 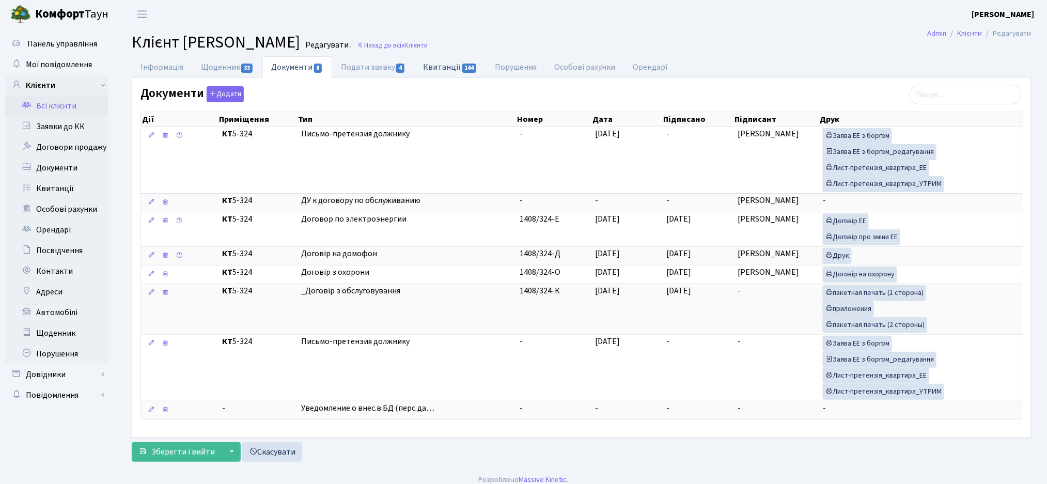 What do you see at coordinates (541, 272) in the screenshot?
I see `span: 1408/324-О` at bounding box center [541, 272].